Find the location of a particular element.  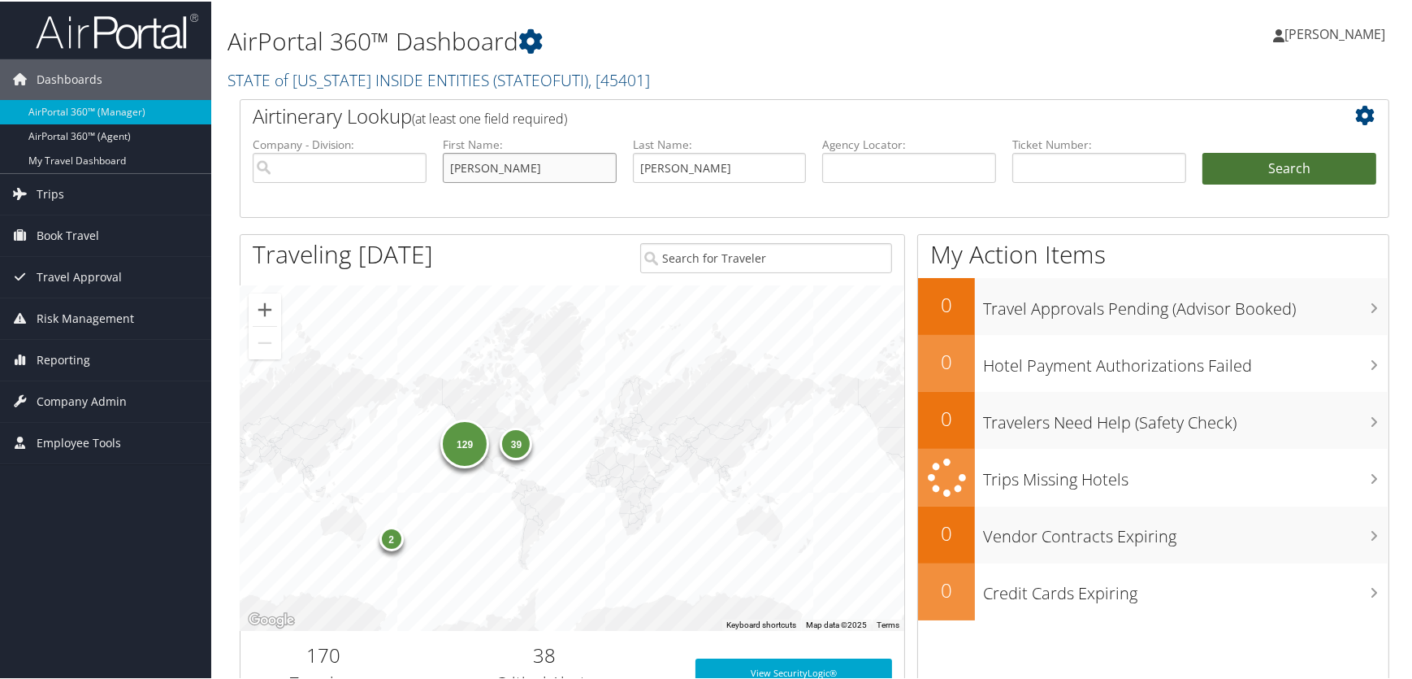

button: Keyboard shortcuts is located at coordinates (761, 623).